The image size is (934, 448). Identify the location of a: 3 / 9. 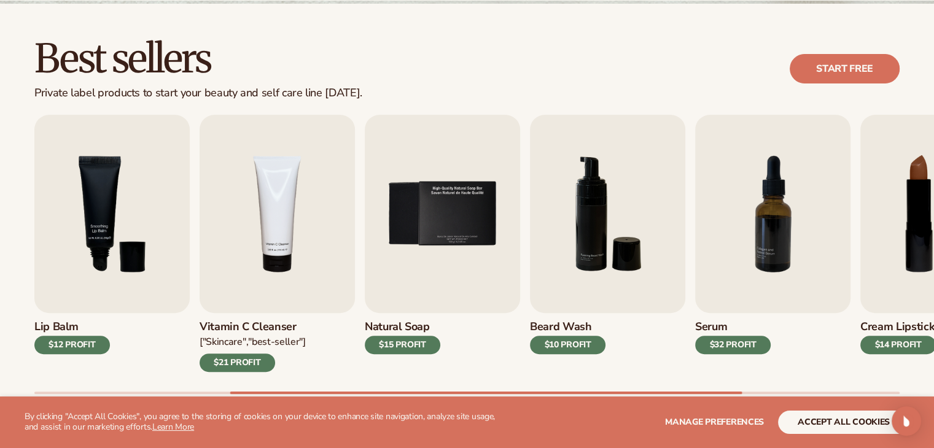
(112, 243).